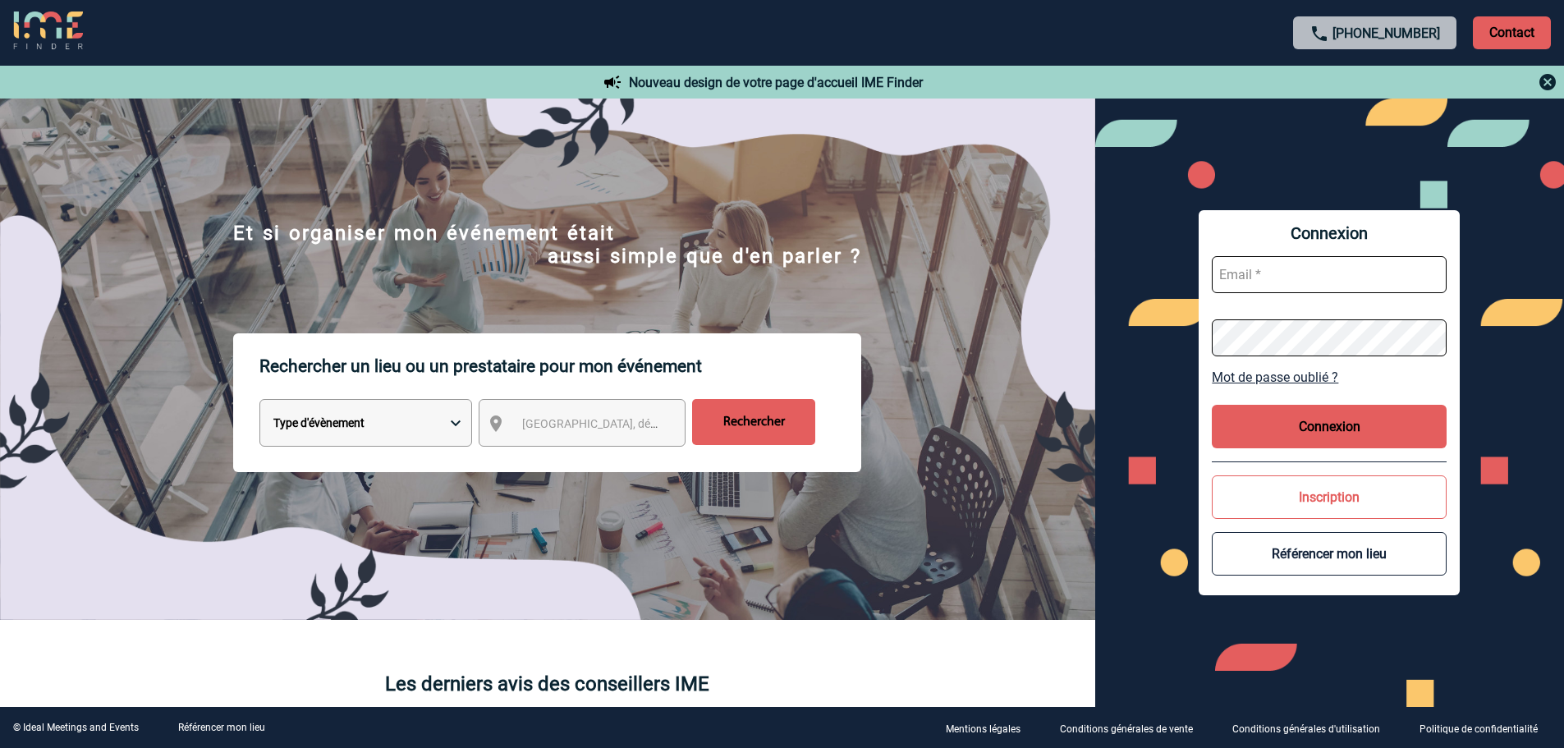  I want to click on div: © Ideal Meetings and Events, so click(76, 728).